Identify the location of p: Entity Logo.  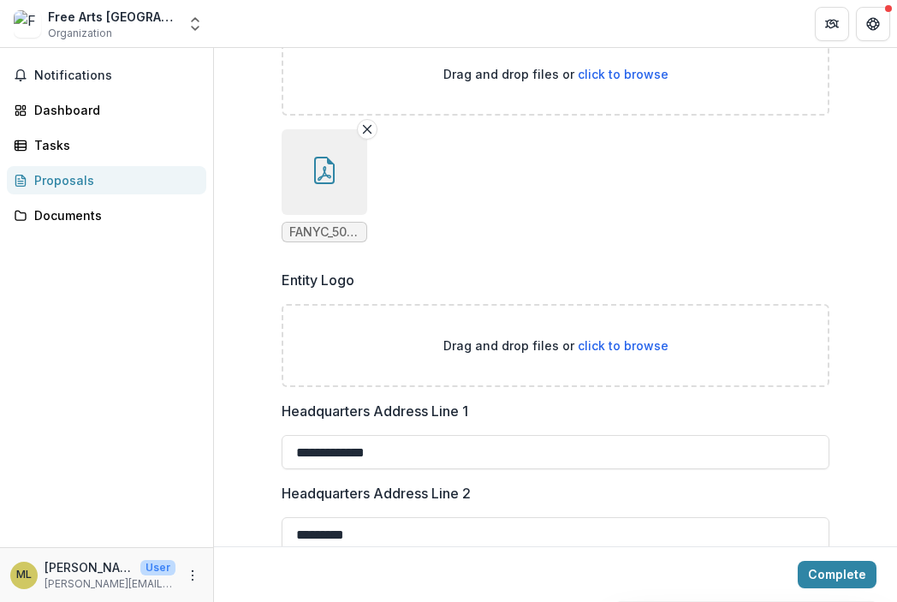
(318, 280).